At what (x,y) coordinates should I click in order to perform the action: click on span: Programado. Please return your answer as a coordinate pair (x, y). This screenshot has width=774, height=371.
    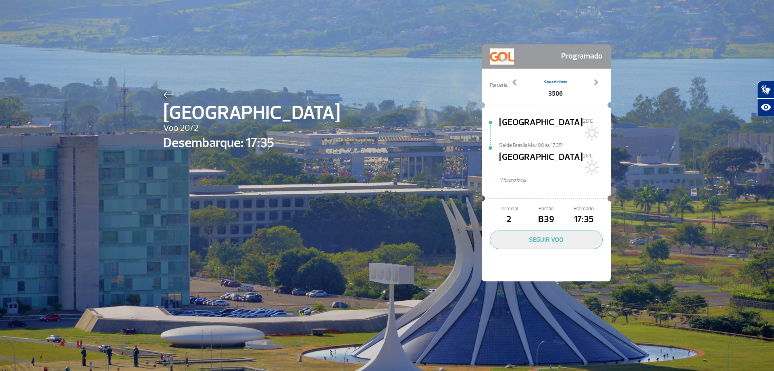
    Looking at the image, I should click on (582, 56).